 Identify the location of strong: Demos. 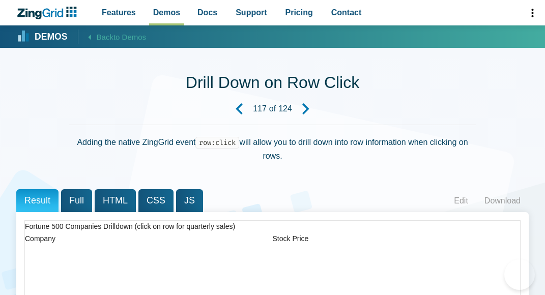
(51, 37).